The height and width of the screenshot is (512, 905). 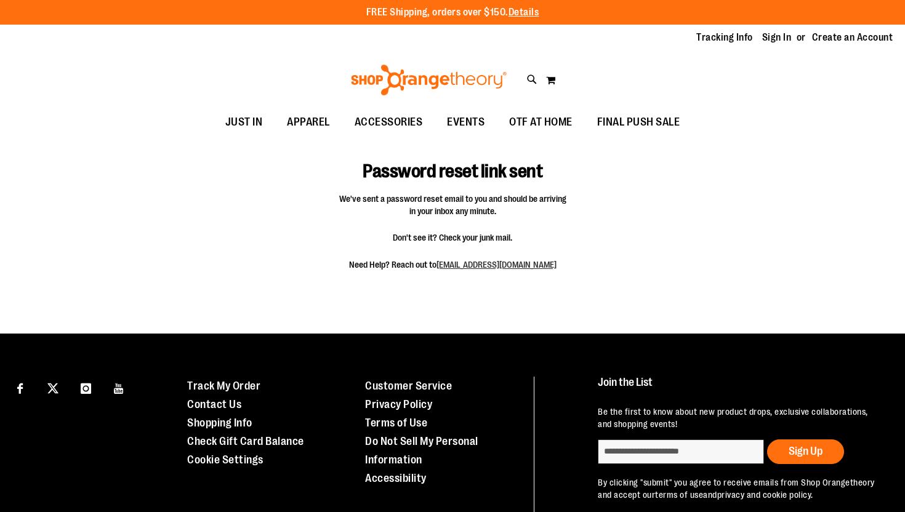 I want to click on a: Visit our X page, so click(x=53, y=387).